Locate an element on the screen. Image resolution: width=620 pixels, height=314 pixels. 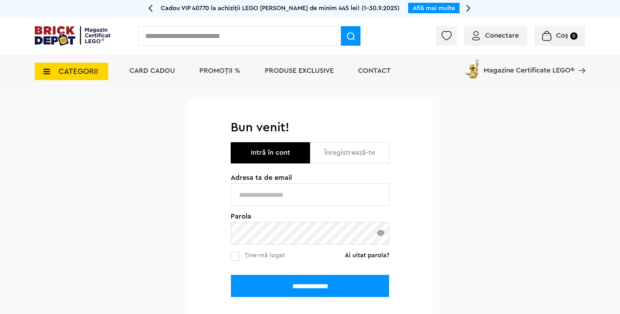
span: CATEGORII is located at coordinates (78, 71).